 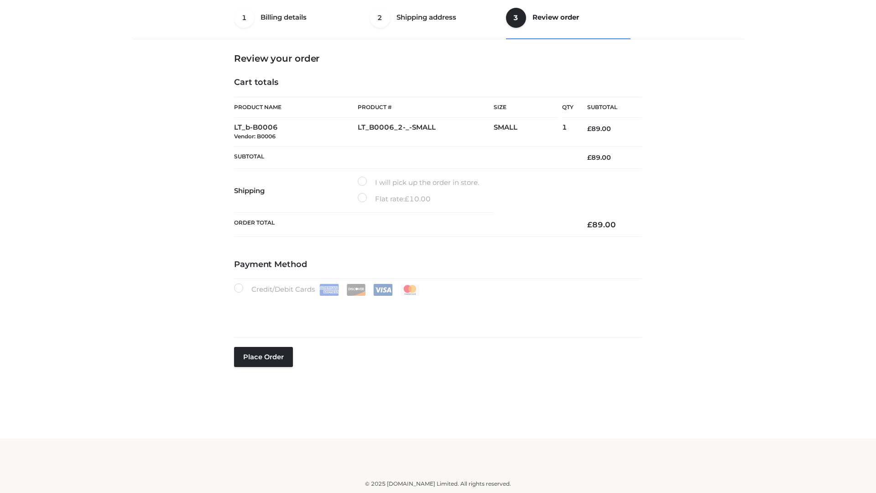 I want to click on img: Discover, so click(x=356, y=290).